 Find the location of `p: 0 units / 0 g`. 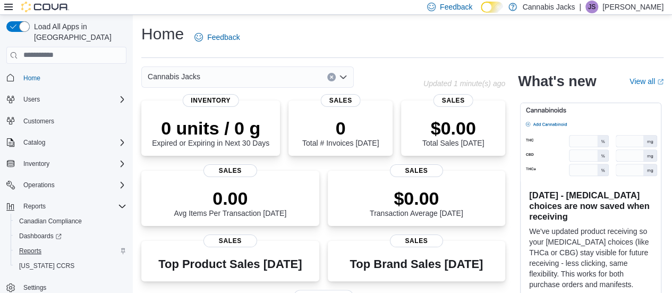

p: 0 units / 0 g is located at coordinates (210, 128).